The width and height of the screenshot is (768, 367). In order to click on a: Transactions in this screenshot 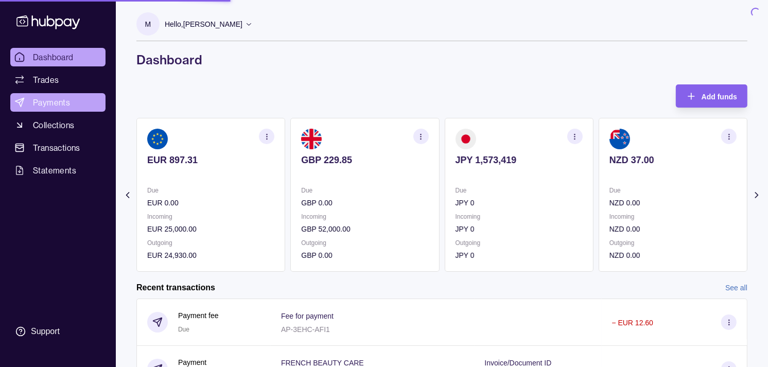, I will do `click(58, 148)`.